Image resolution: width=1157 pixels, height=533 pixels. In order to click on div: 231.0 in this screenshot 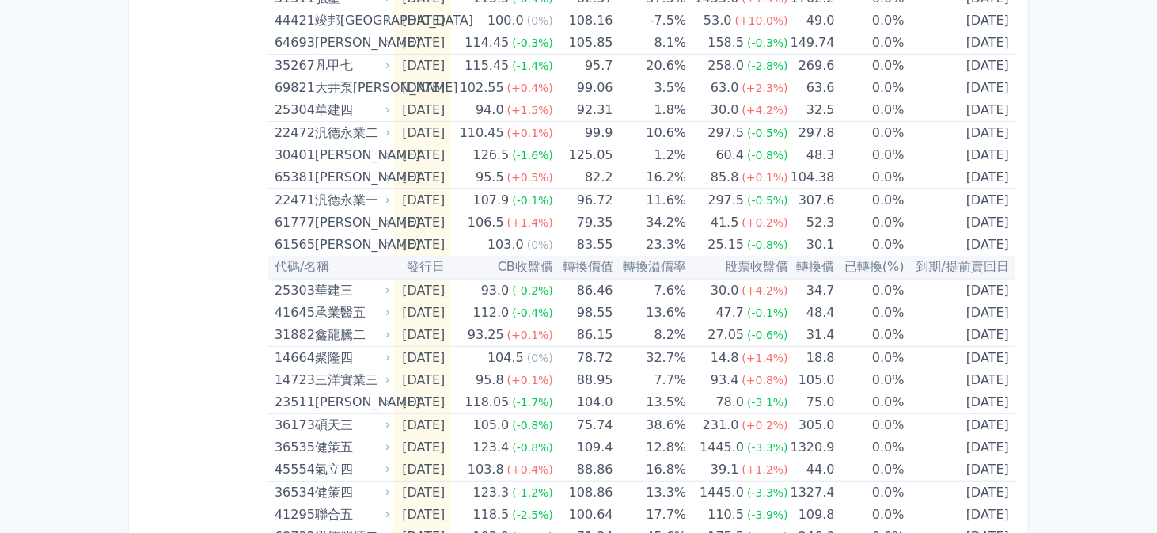, I will do `click(721, 425)`.